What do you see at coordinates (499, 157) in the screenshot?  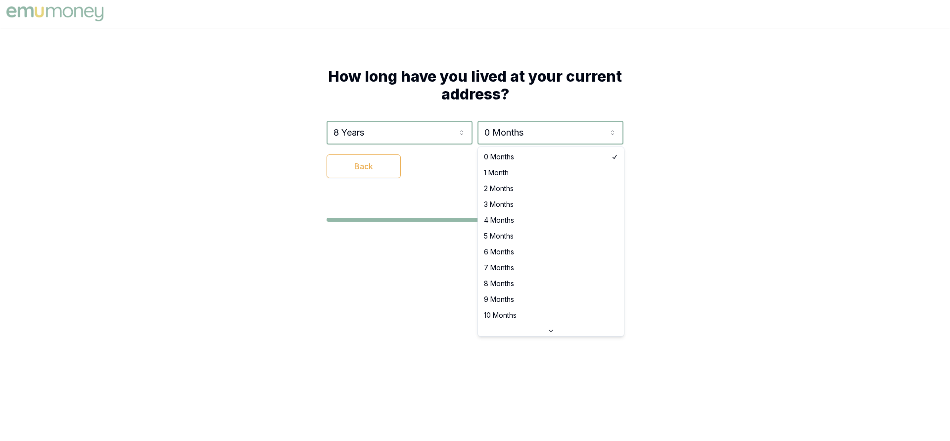 I see `span: 0 Months` at bounding box center [499, 157].